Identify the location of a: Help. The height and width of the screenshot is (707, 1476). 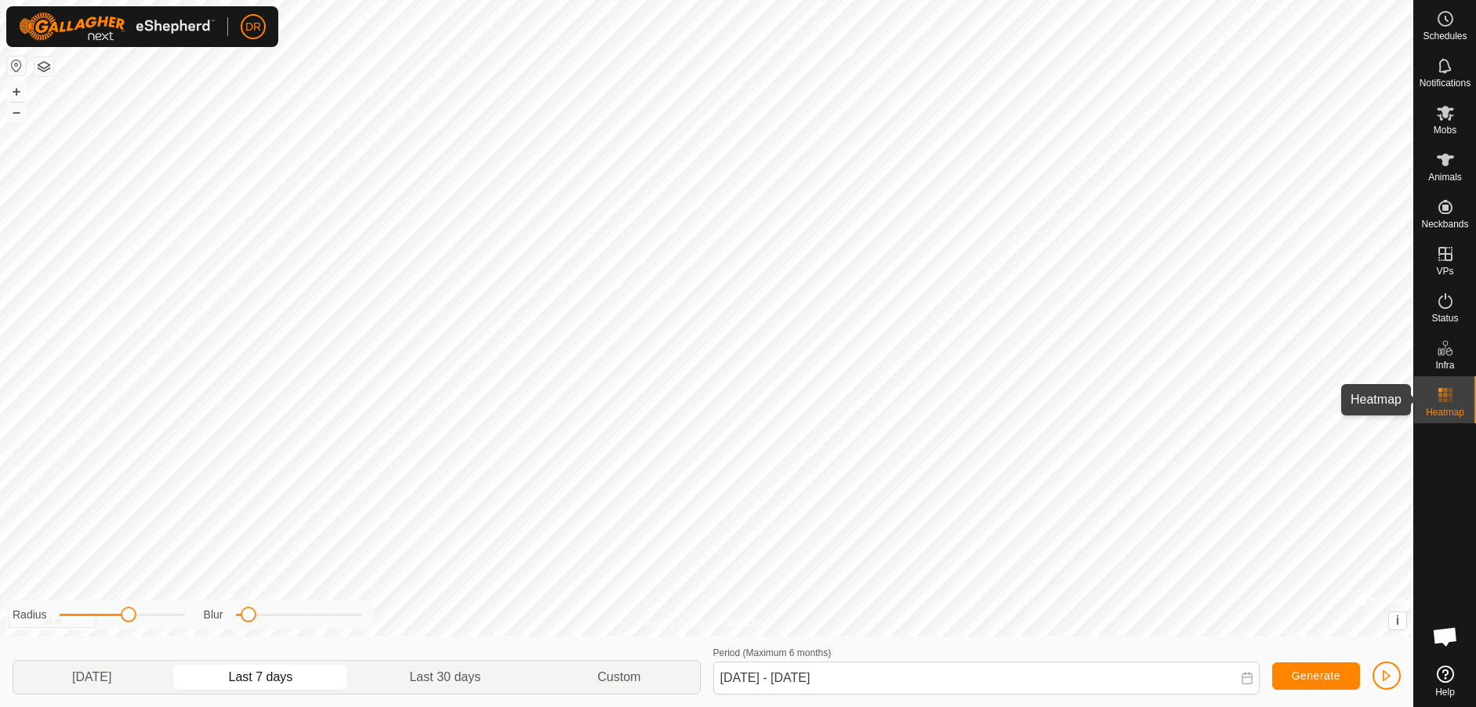
(1444, 681).